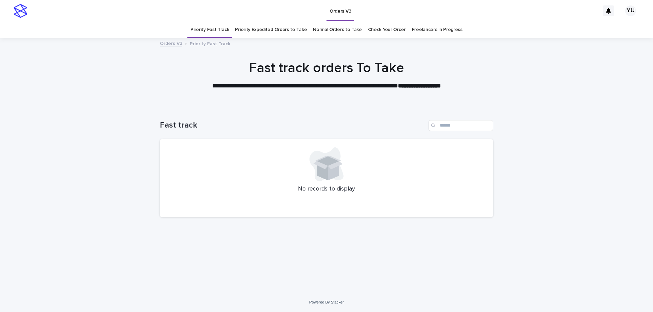 The height and width of the screenshot is (312, 653). What do you see at coordinates (326, 302) in the screenshot?
I see `a: Powered By Stacker` at bounding box center [326, 302].